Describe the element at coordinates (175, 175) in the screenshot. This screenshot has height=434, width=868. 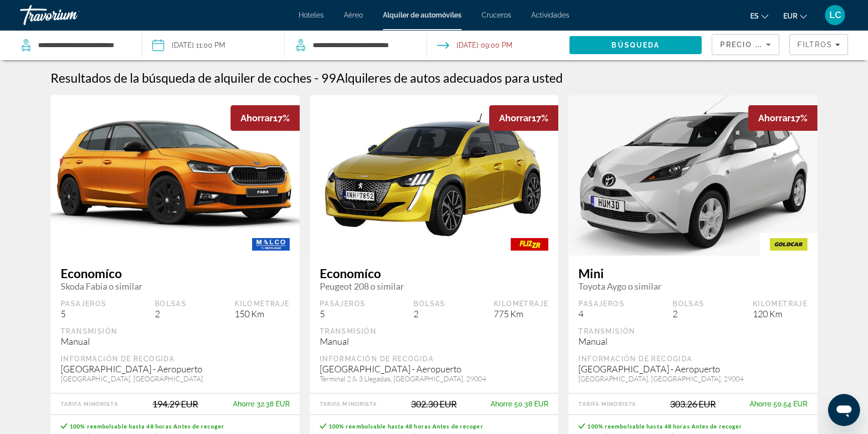
I see `img: Skoda Fabia o similar` at that location.